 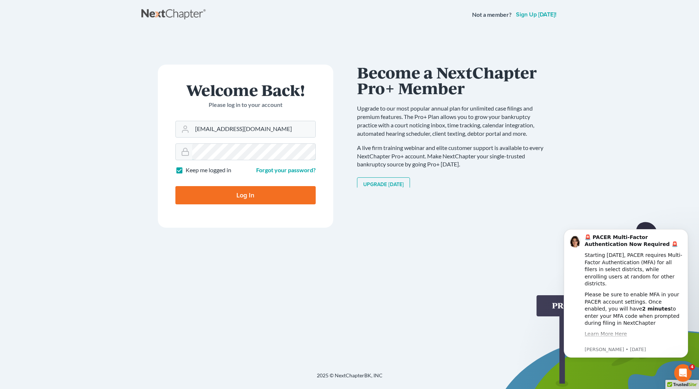 What do you see at coordinates (245, 195) in the screenshot?
I see `input: Log In` at bounding box center [245, 195].